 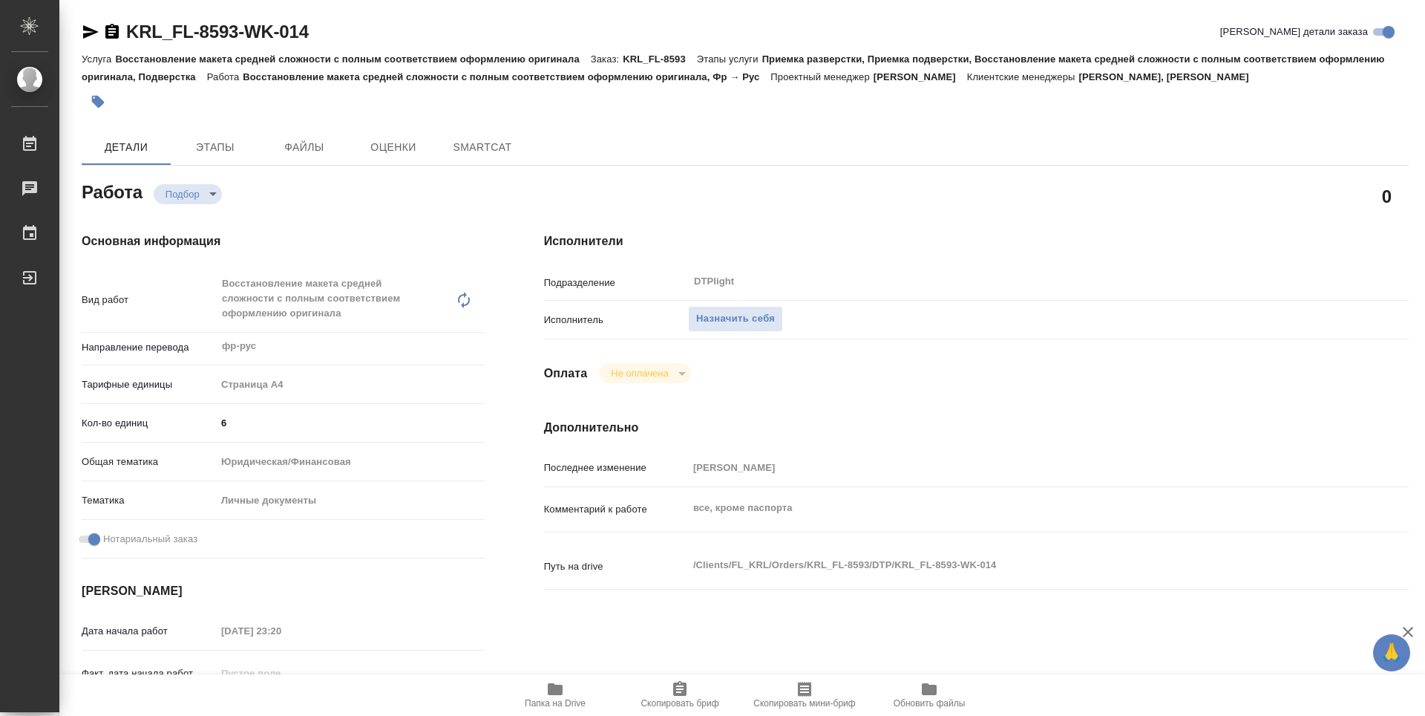 I want to click on button: Добавить тэг, so click(x=98, y=102).